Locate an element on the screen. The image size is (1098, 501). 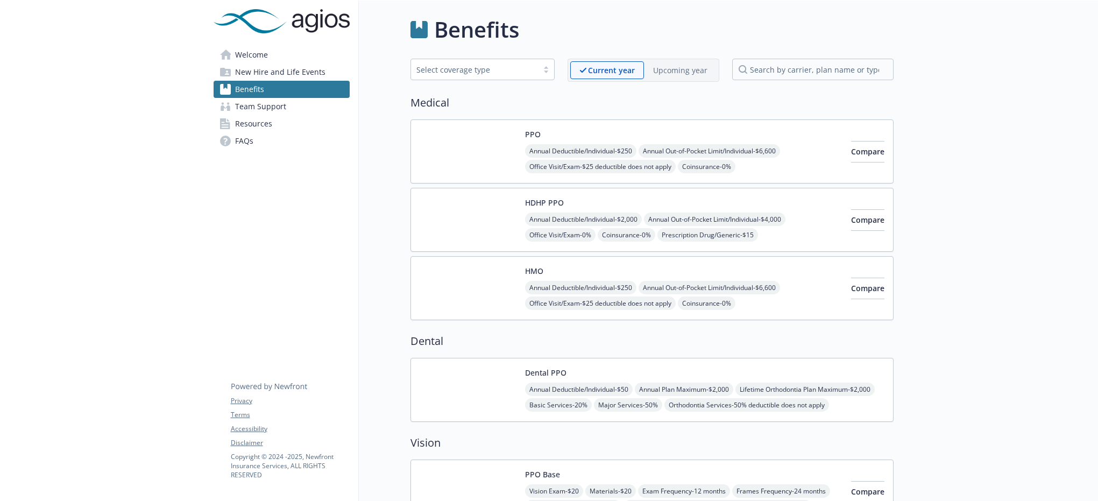
a: New Hire and Life Events is located at coordinates (281, 72).